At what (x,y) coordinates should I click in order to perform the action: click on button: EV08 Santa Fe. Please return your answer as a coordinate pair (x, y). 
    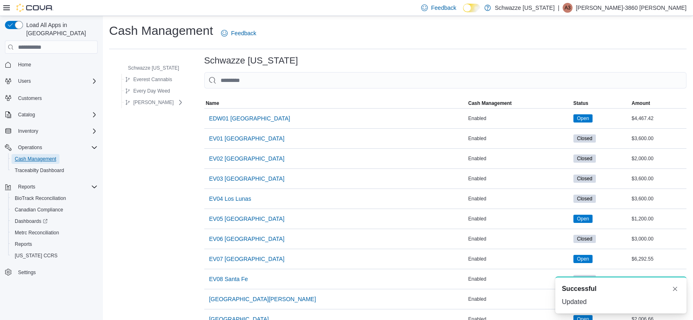
    Looking at the image, I should click on (228, 279).